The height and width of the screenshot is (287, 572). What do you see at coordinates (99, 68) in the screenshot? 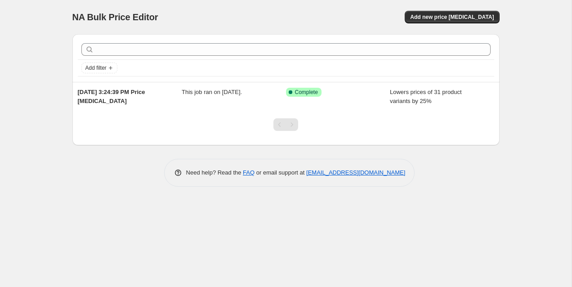
I see `button: Add filter` at bounding box center [99, 68].